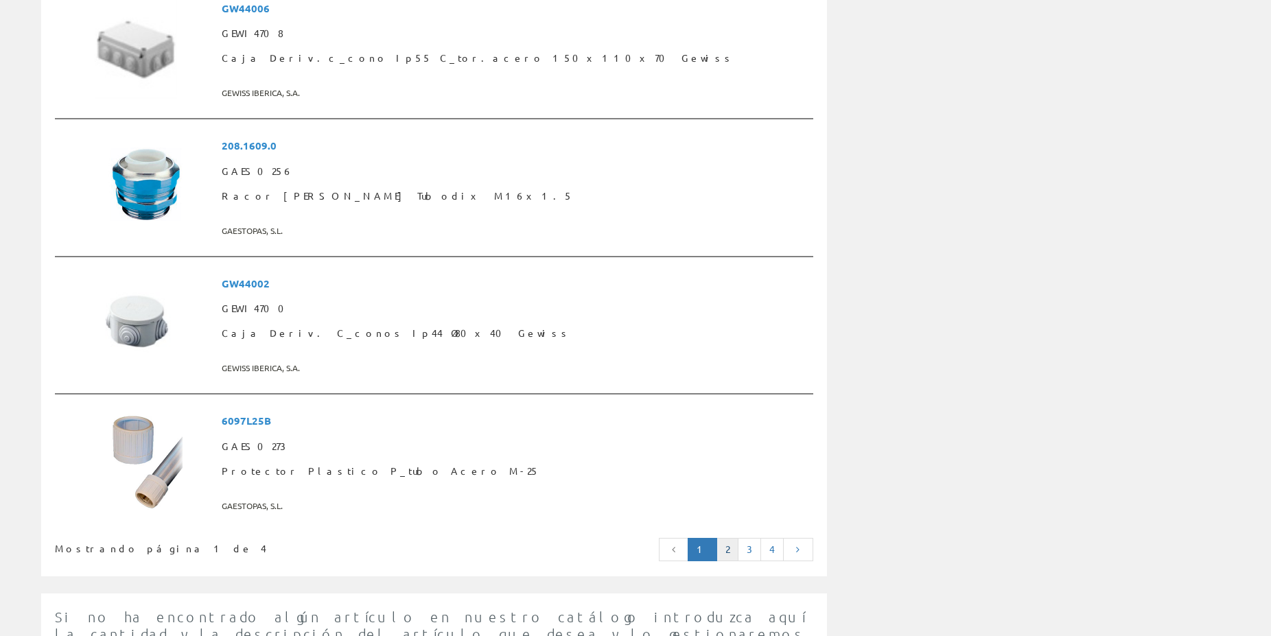  I want to click on span: Caja Deriv. C_conos Ip44 Ø80x40 Gewiss, so click(515, 333).